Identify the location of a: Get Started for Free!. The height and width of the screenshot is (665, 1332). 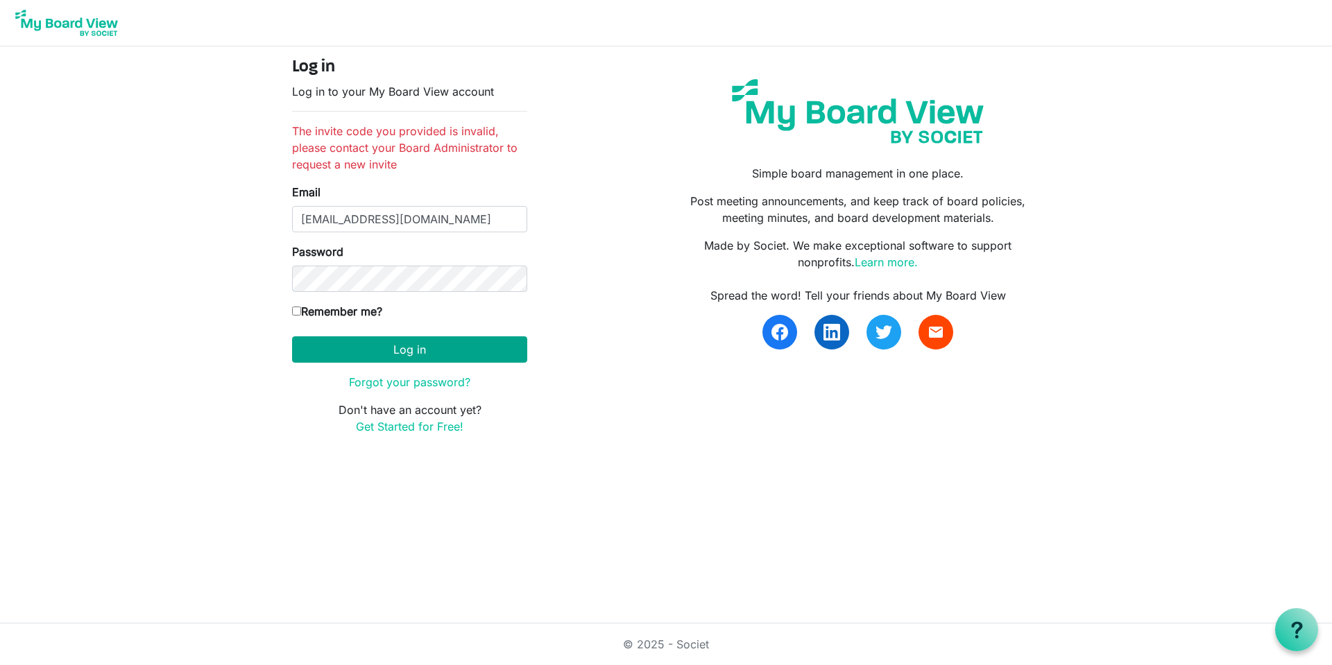
(409, 427).